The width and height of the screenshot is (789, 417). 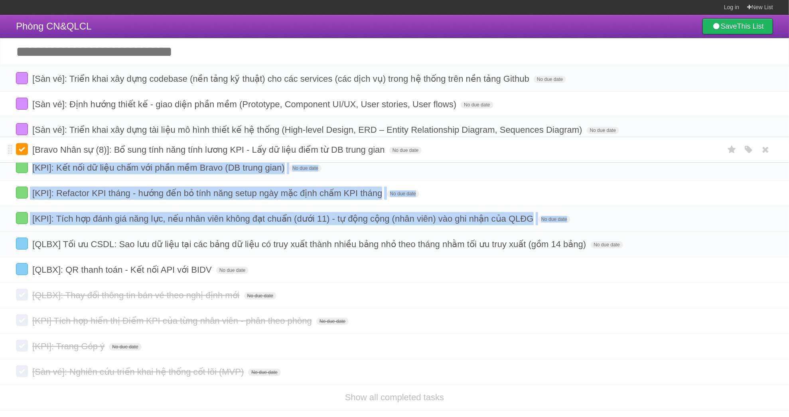 I want to click on a: SaveThis List, so click(x=737, y=26).